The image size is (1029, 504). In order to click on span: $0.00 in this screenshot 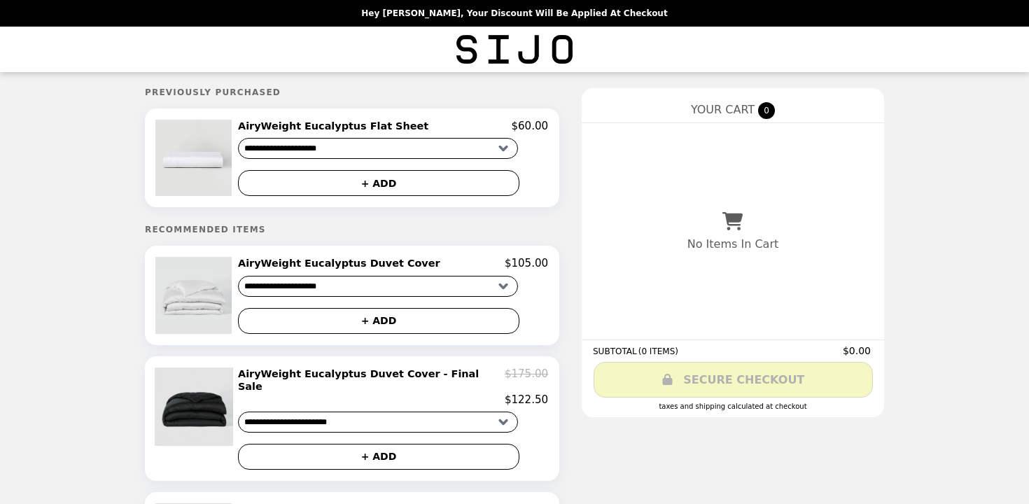, I will do `click(857, 351)`.